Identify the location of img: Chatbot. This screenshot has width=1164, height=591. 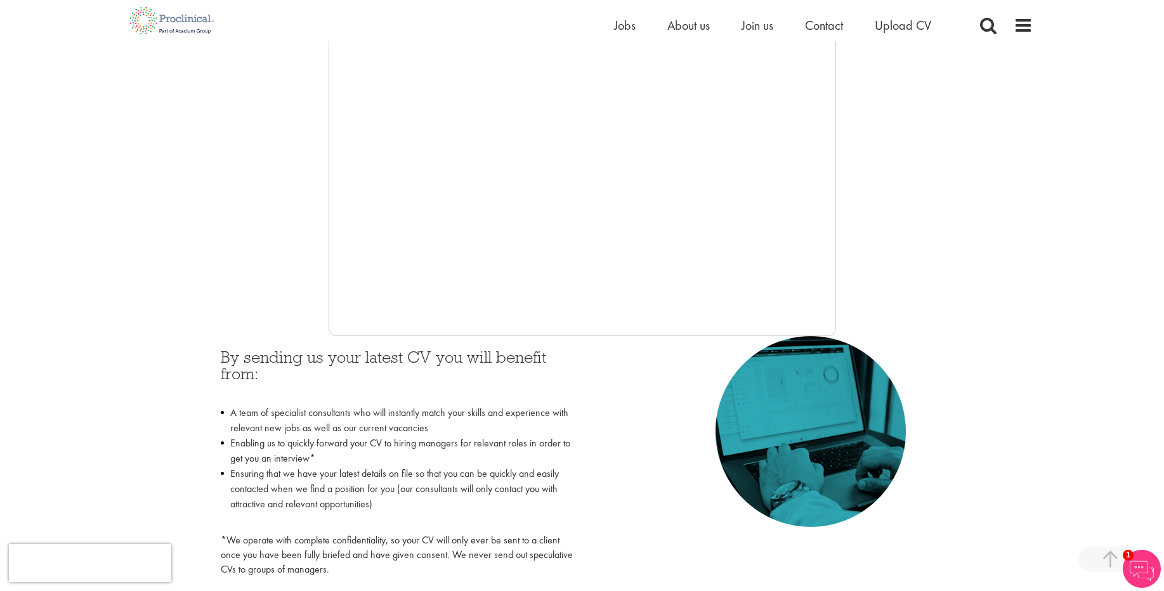
(1141, 569).